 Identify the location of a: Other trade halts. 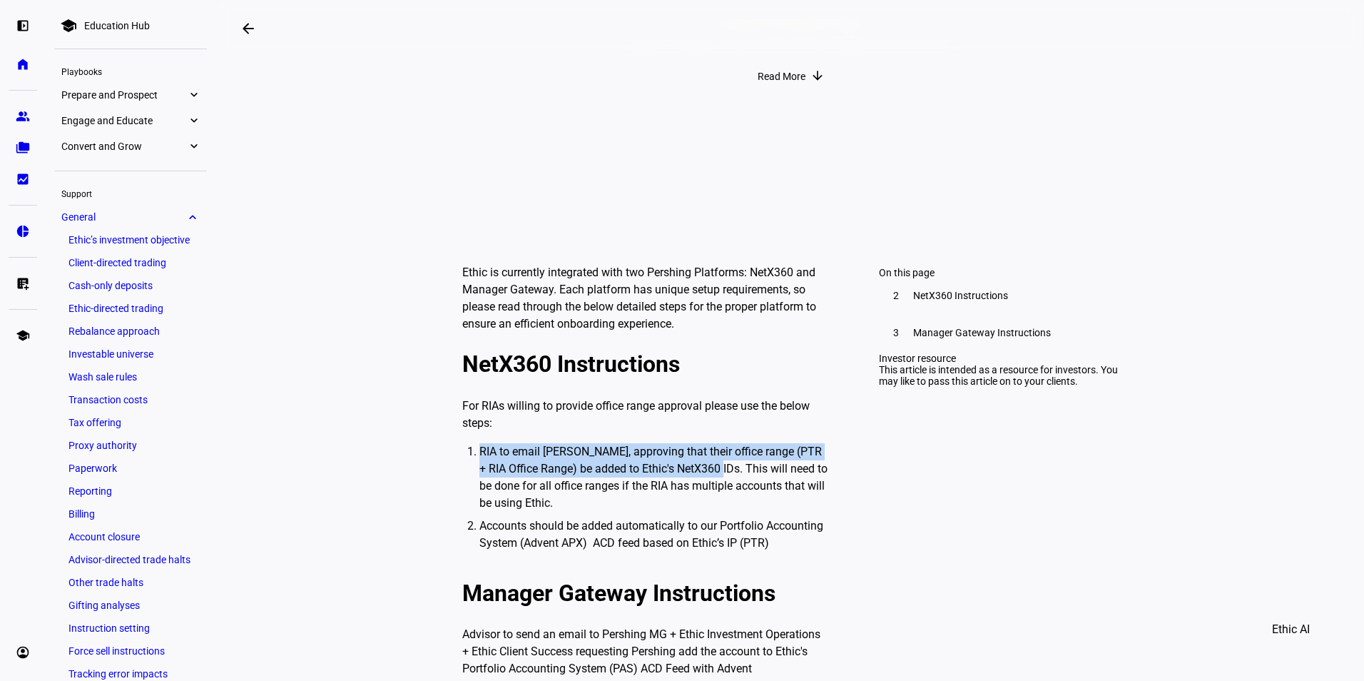
(131, 582).